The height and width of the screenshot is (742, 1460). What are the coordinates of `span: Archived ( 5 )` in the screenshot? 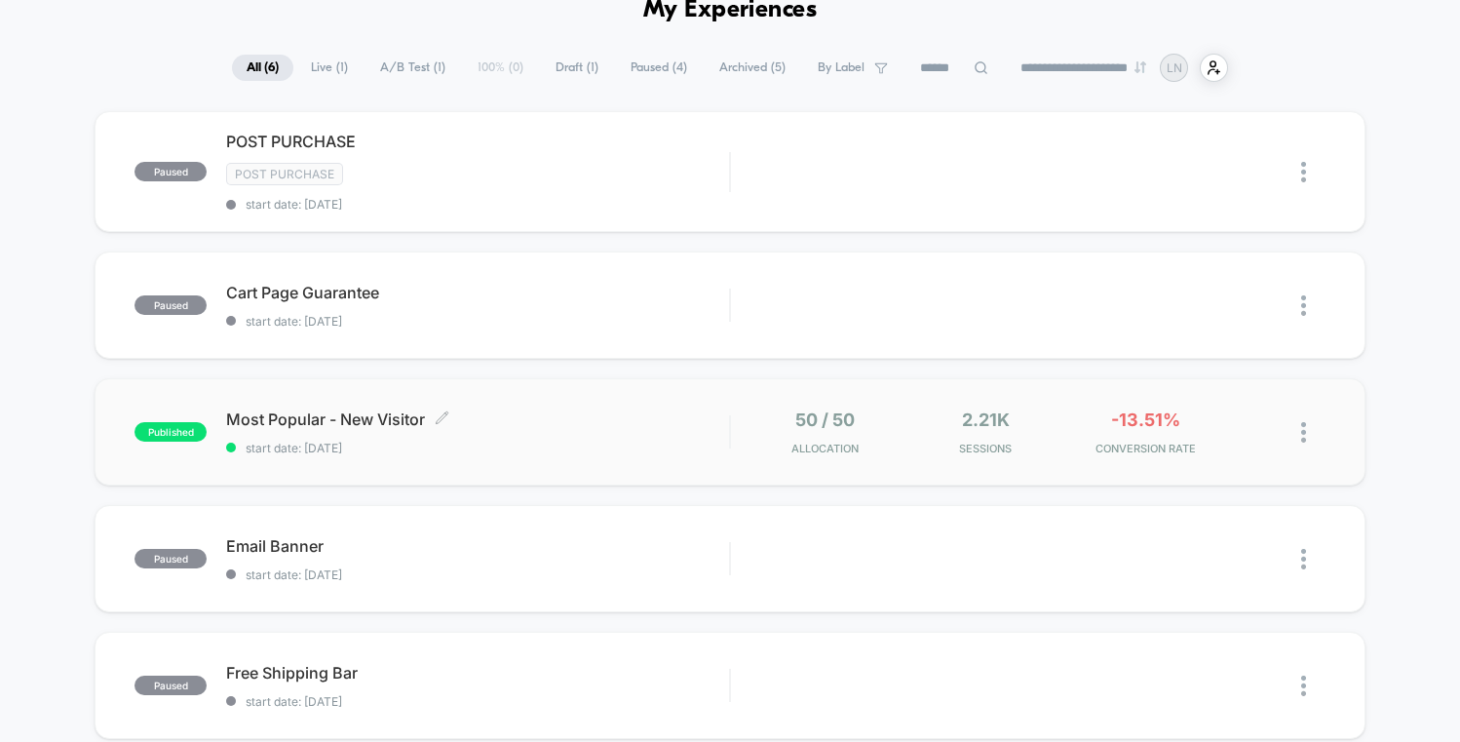 It's located at (752, 67).